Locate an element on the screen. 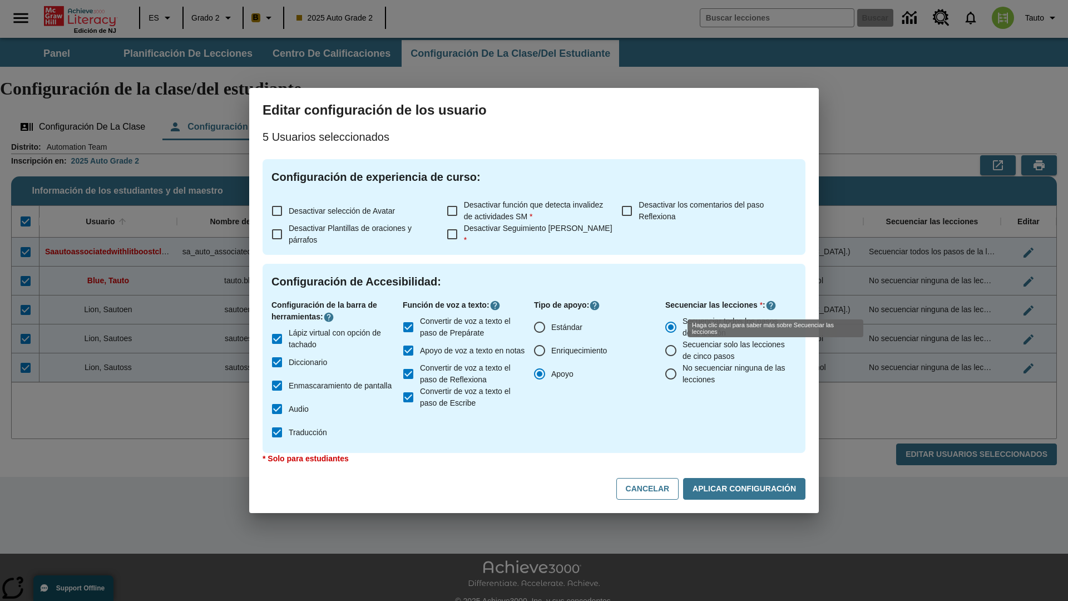 This screenshot has height=601, width=1068. span: Estándar is located at coordinates (567, 327).